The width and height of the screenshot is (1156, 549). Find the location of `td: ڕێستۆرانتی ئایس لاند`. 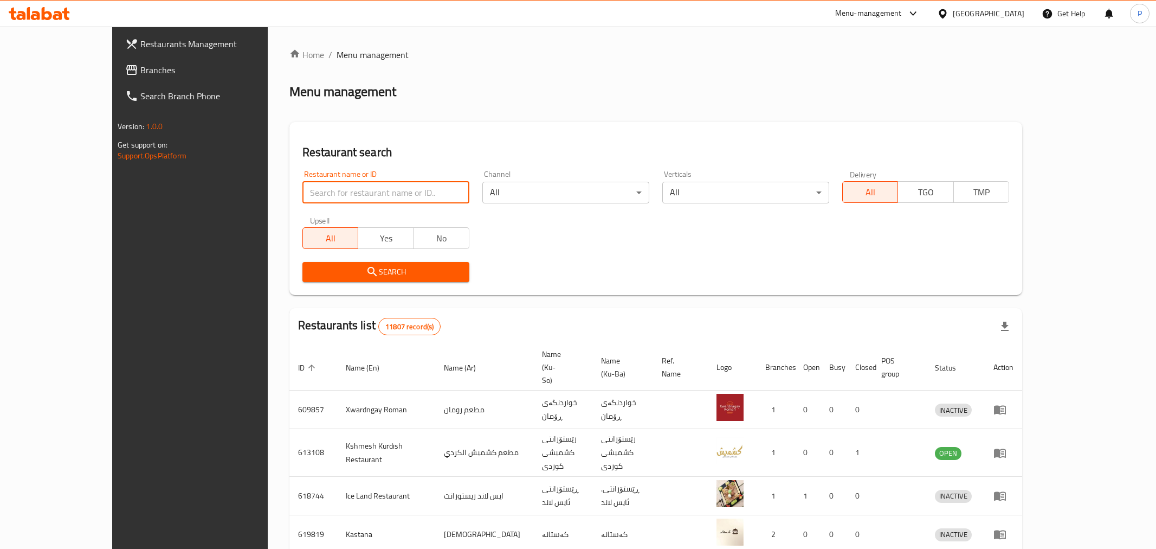

td: ڕێستۆرانتی ئایس لاند is located at coordinates (563, 495).